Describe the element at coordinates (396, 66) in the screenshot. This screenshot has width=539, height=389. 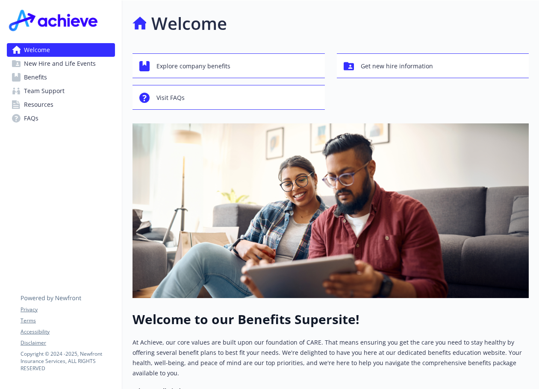
I see `span: Get new hire information` at that location.